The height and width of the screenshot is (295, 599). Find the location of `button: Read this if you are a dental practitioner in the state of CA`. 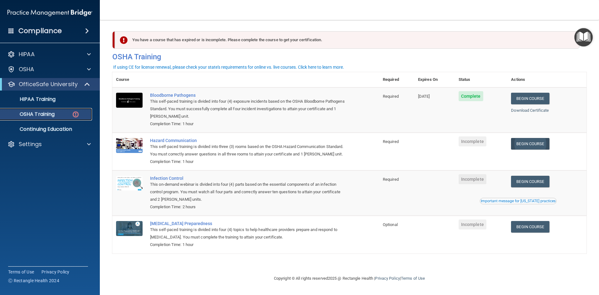

button: Read this if you are a dental practitioner in the state of CA is located at coordinates (518, 201).